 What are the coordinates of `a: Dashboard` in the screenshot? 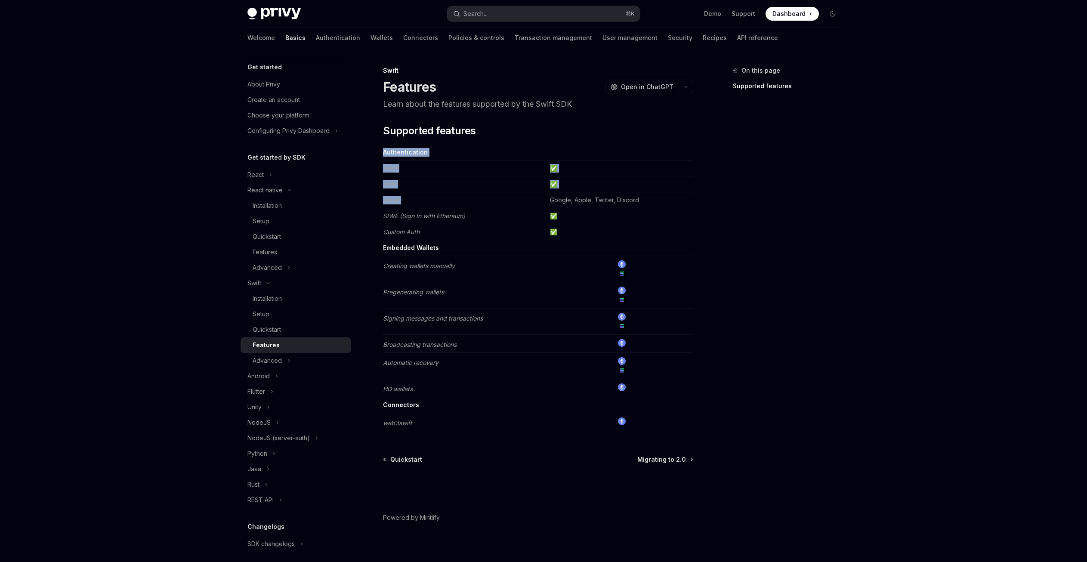 It's located at (792, 14).